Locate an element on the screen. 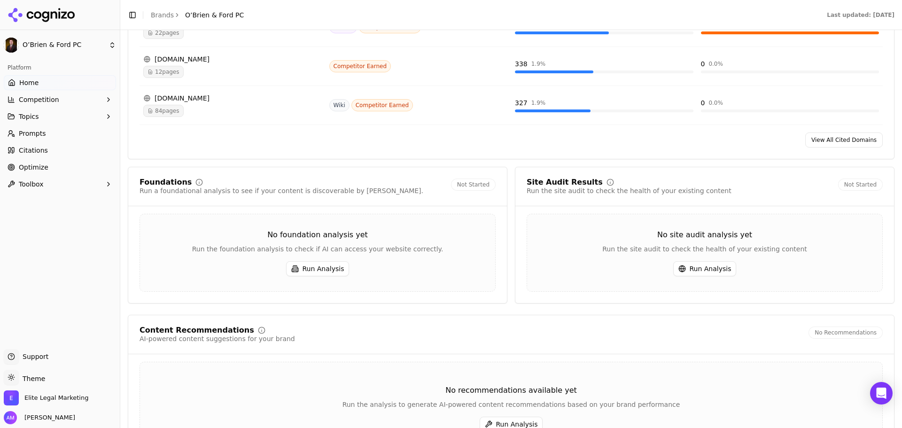 The height and width of the screenshot is (428, 902). div: Content Recommendations is located at coordinates (197, 330).